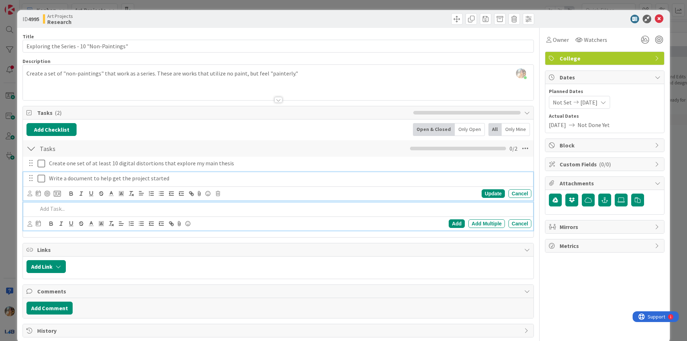  What do you see at coordinates (605, 58) in the screenshot?
I see `span: College` at bounding box center [605, 58].